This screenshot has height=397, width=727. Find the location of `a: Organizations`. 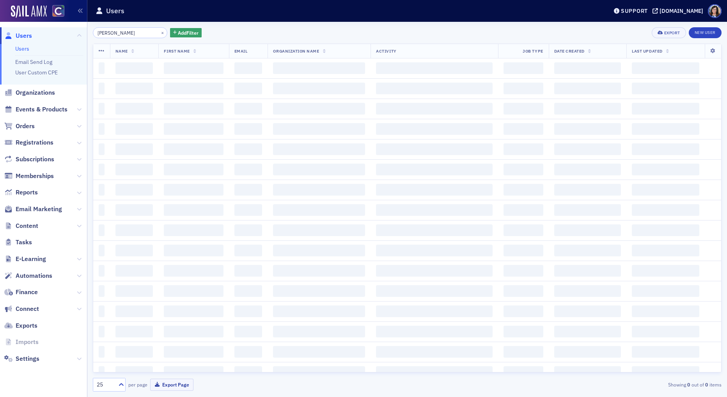

a: Organizations is located at coordinates (30, 93).